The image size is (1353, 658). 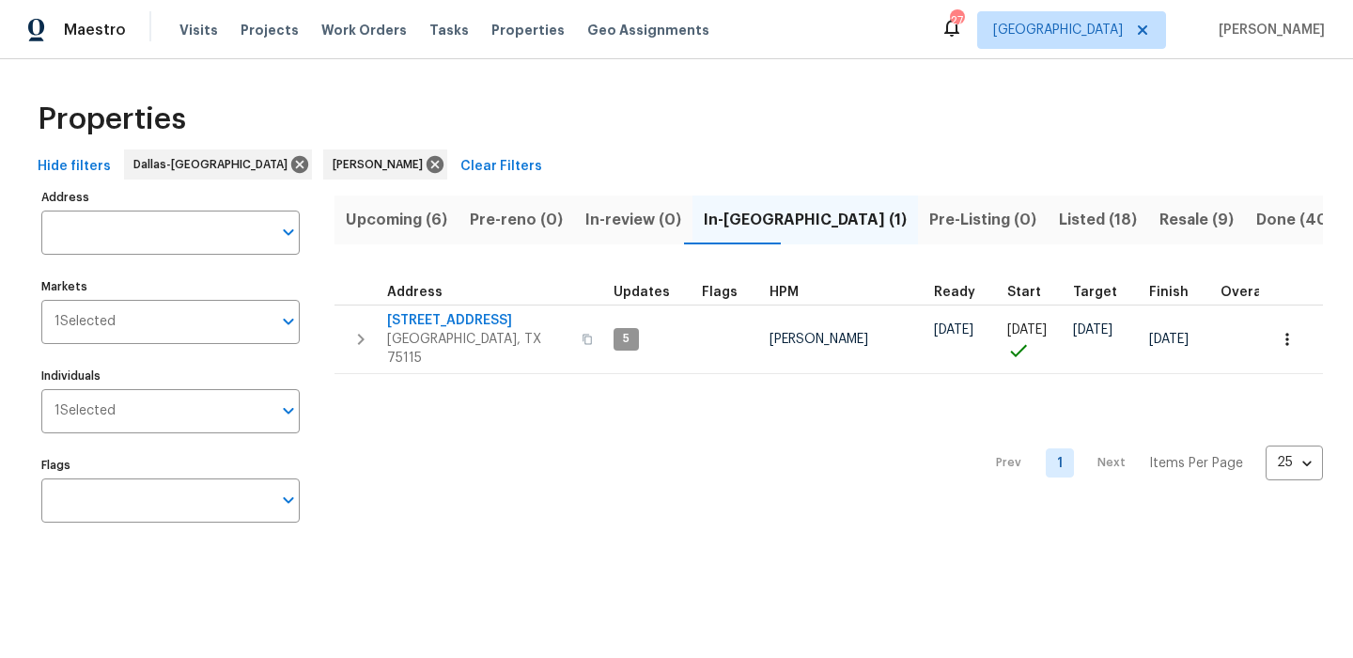 What do you see at coordinates (1177, 292) in the screenshot?
I see `div: Projected renovation finish date` at bounding box center [1177, 292].